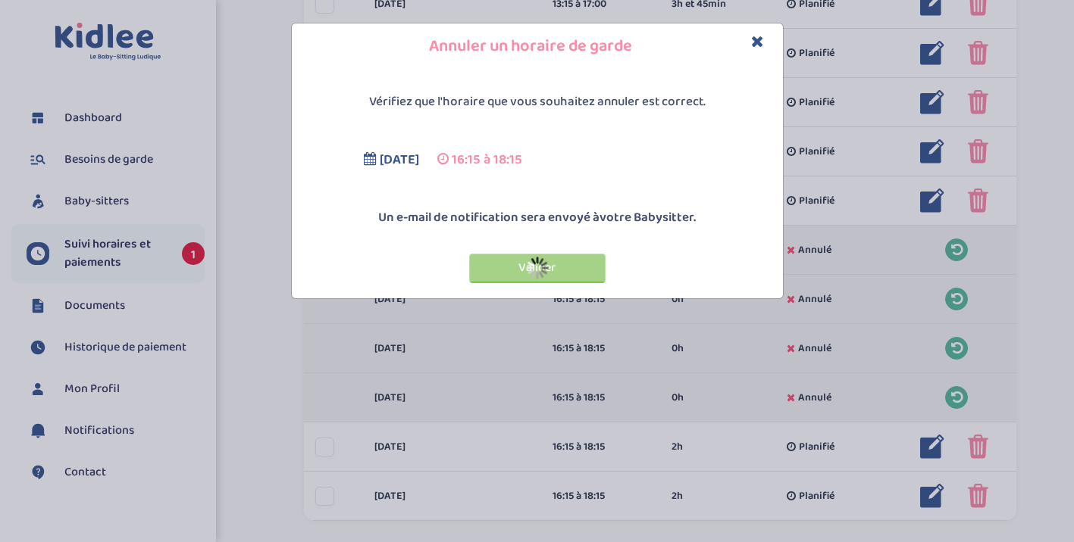 The height and width of the screenshot is (542, 1074). What do you see at coordinates (537, 218) in the screenshot?
I see `p: Un e-mail de notification sera envoyé à` at bounding box center [537, 218].